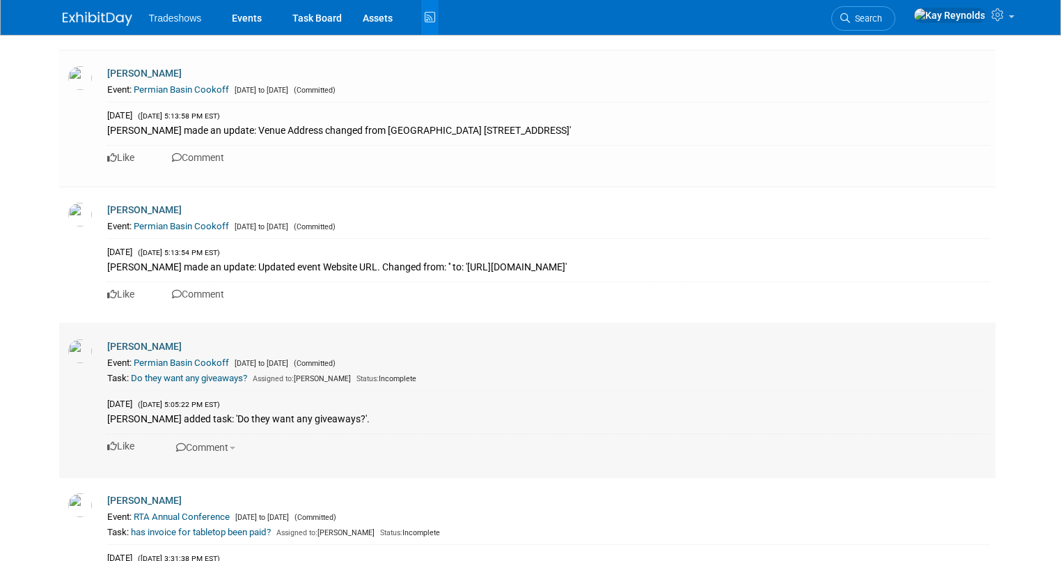 The height and width of the screenshot is (561, 1061). I want to click on a: has invoice for tabletop been paid?, so click(201, 531).